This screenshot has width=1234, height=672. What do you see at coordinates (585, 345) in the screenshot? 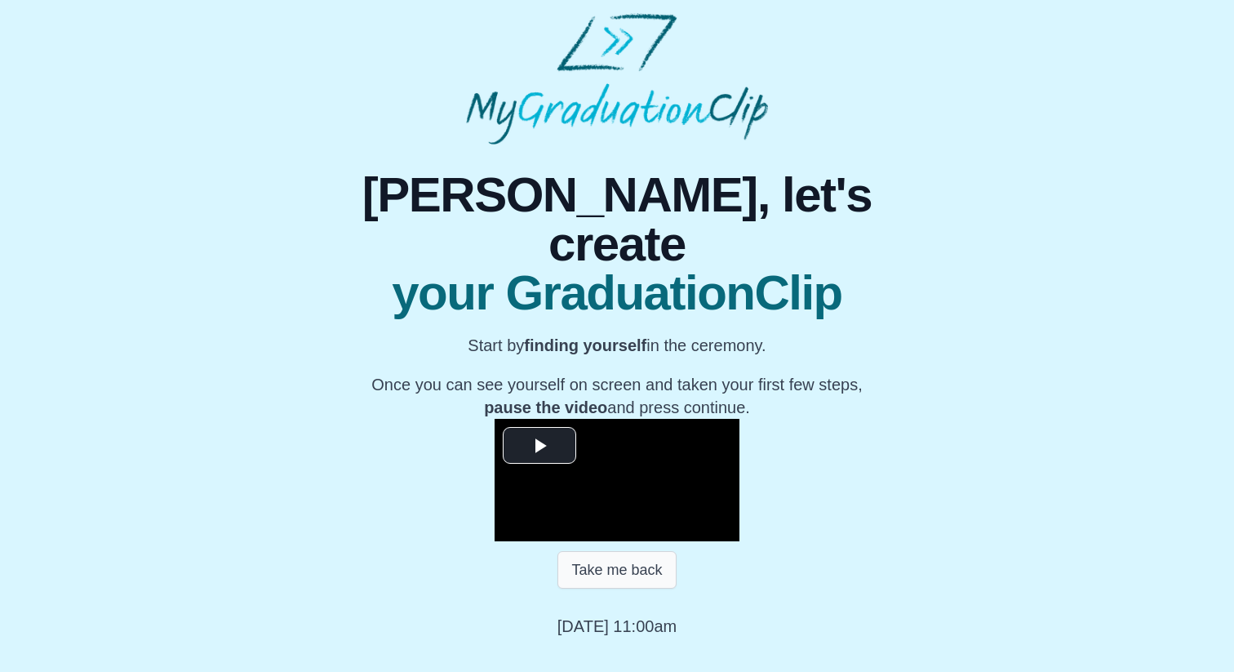
I see `b: finding yourself` at bounding box center [585, 345].